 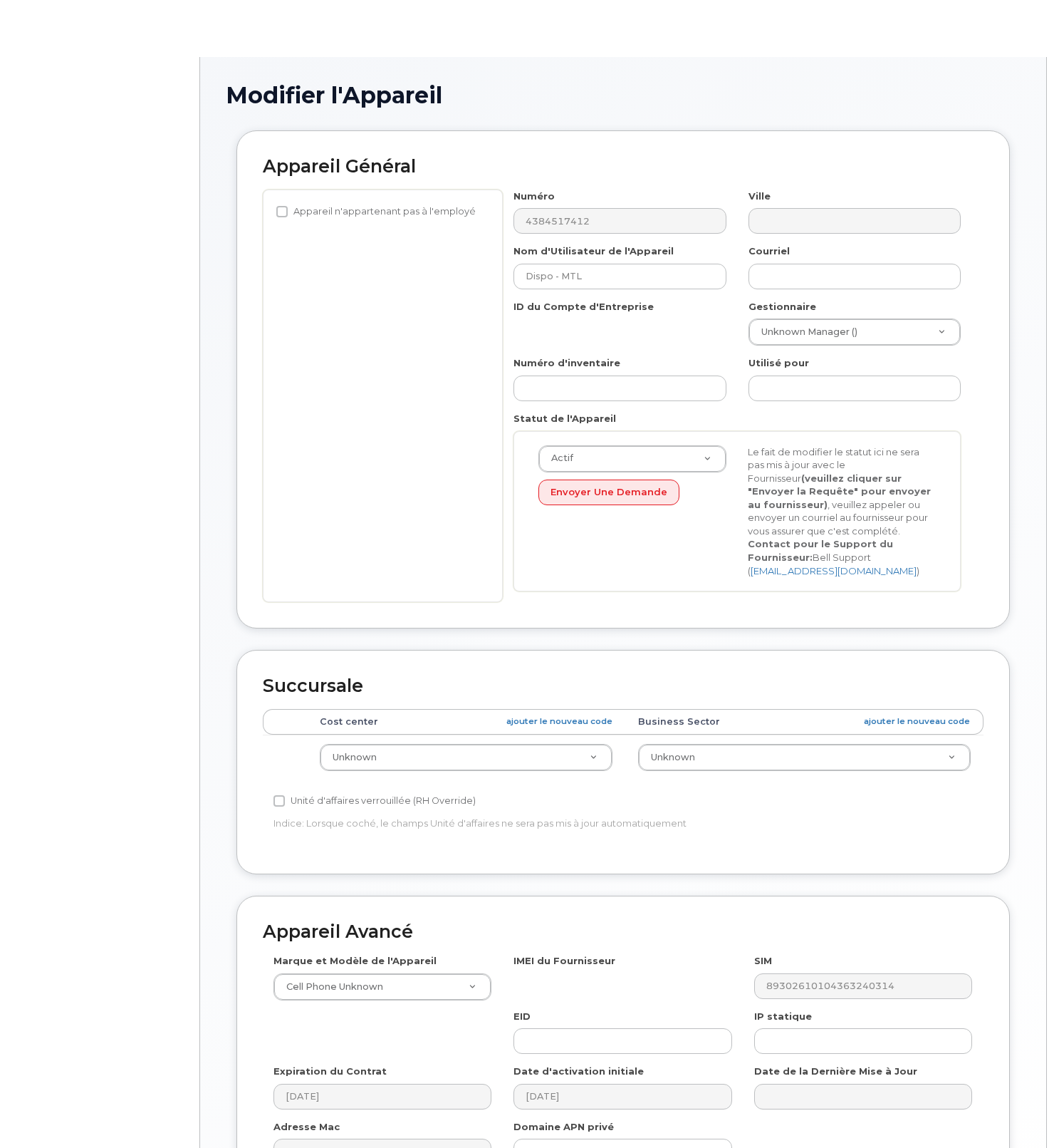 I want to click on input: Appareil n'appartenant pas à l'employé, so click(x=282, y=211).